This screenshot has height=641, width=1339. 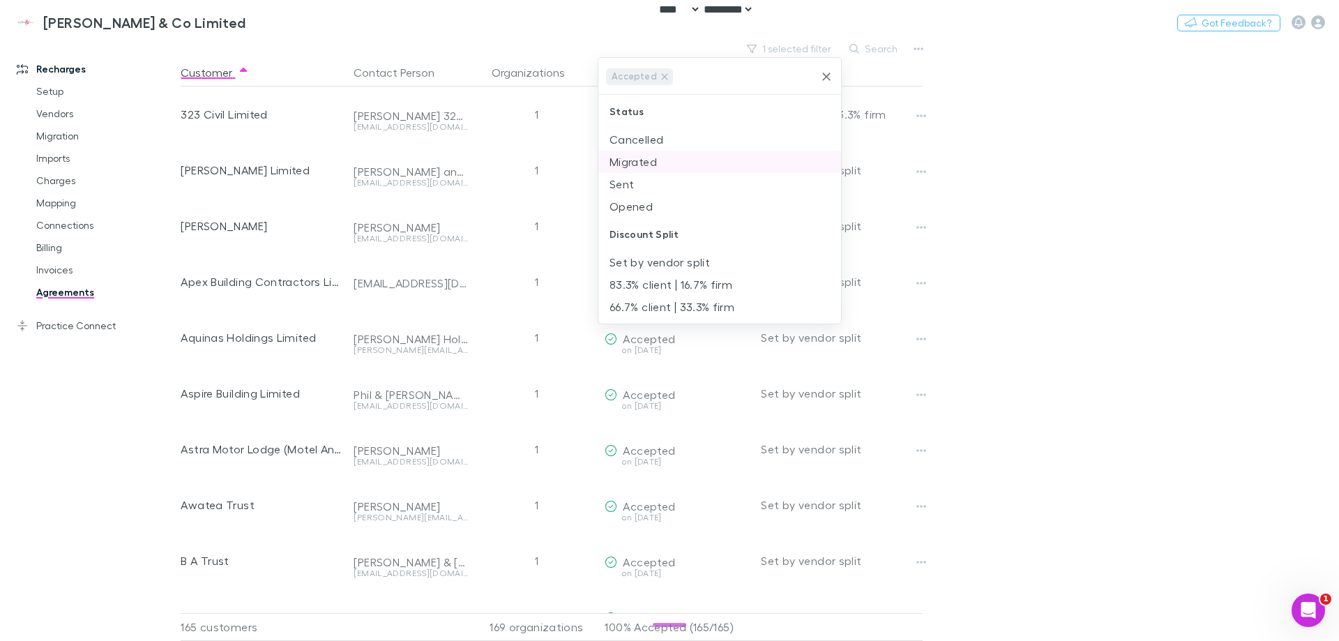 I want to click on li: Opened, so click(x=720, y=206).